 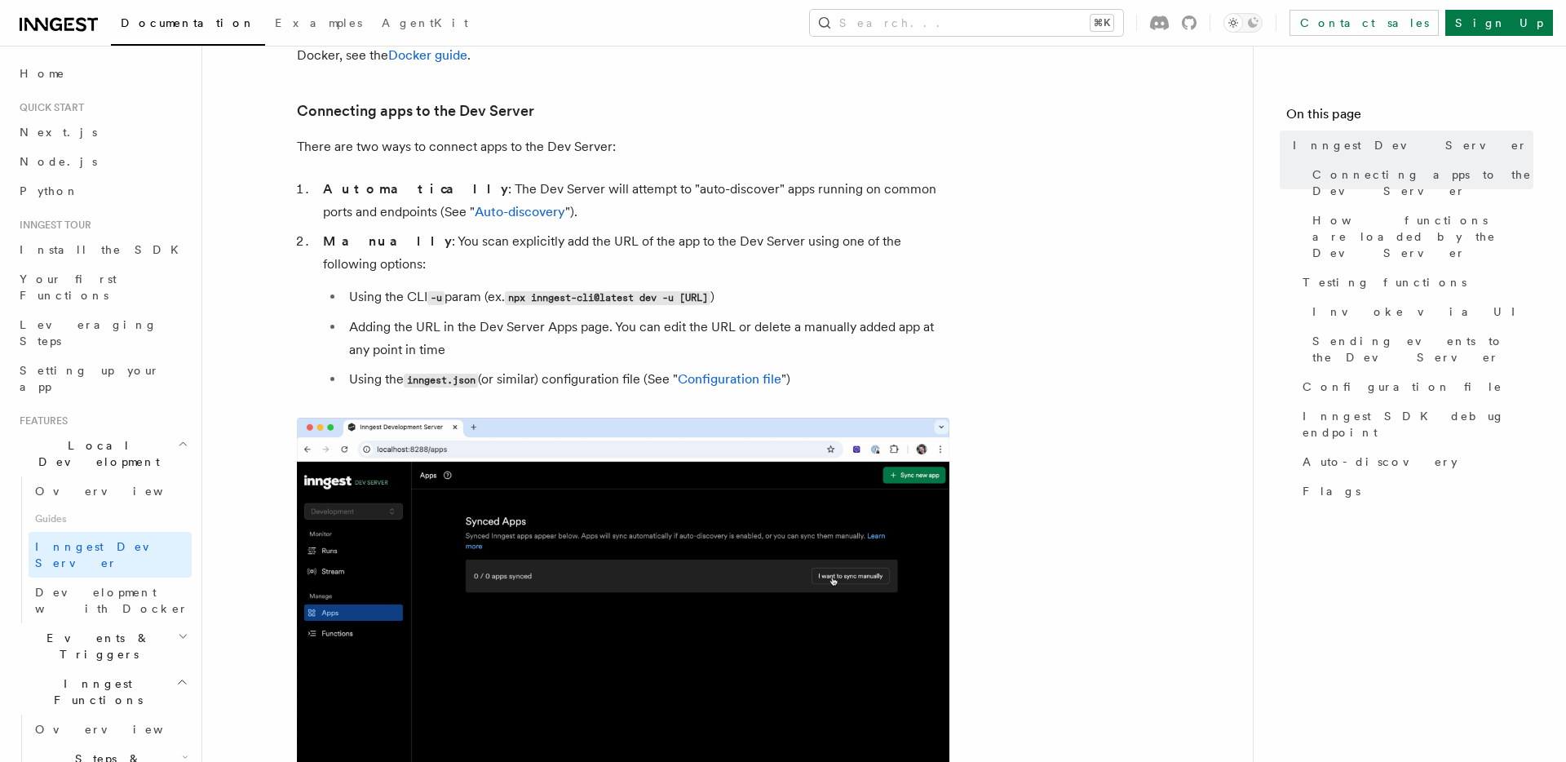 What do you see at coordinates (102, 692) in the screenshot?
I see `button: Inngest Functions` at bounding box center [102, 692].